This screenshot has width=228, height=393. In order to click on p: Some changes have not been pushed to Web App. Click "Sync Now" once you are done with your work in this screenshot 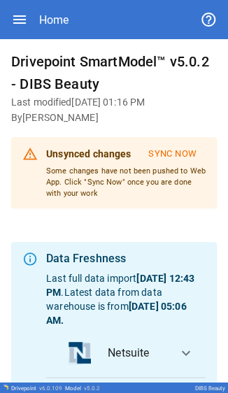, I will do `click(126, 182)`.